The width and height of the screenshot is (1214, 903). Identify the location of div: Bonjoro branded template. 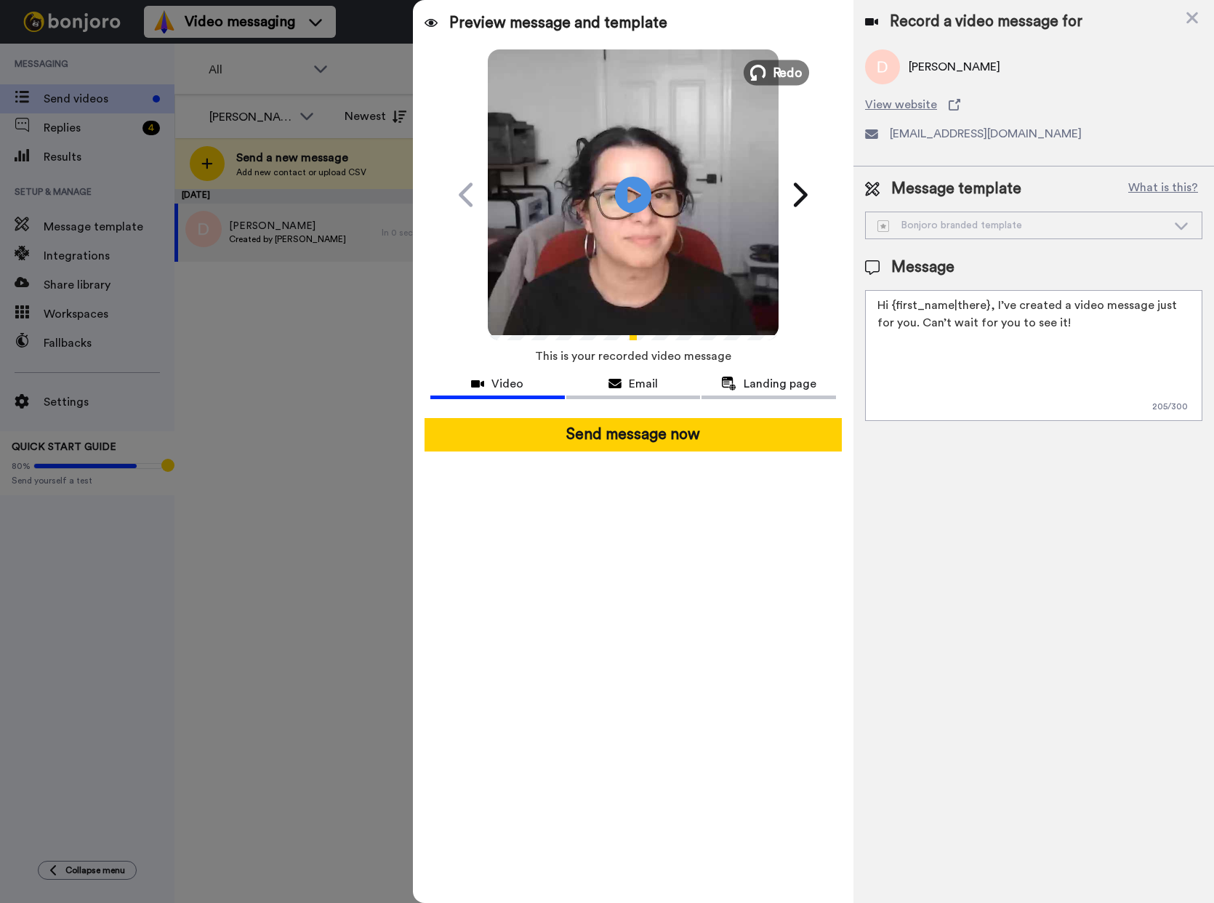
(1022, 225).